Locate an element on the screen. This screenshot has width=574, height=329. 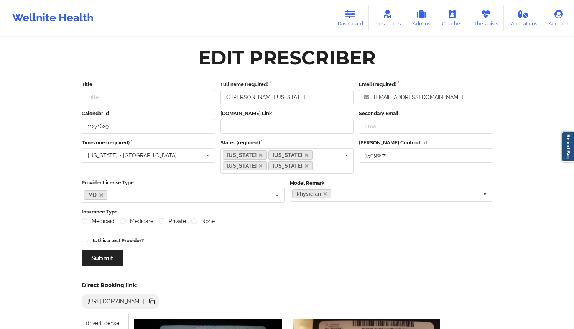
label: Timezone (required) is located at coordinates (149, 143).